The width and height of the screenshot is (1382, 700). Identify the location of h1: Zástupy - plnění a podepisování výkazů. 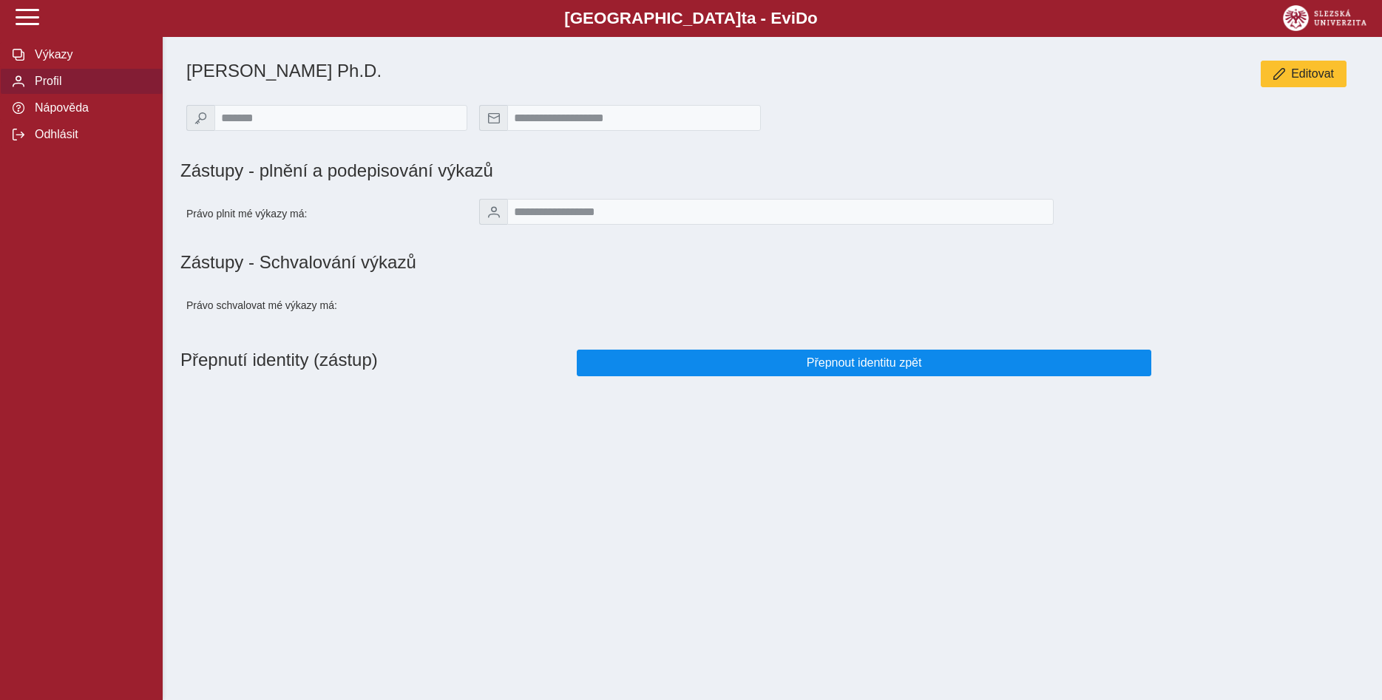
(568, 171).